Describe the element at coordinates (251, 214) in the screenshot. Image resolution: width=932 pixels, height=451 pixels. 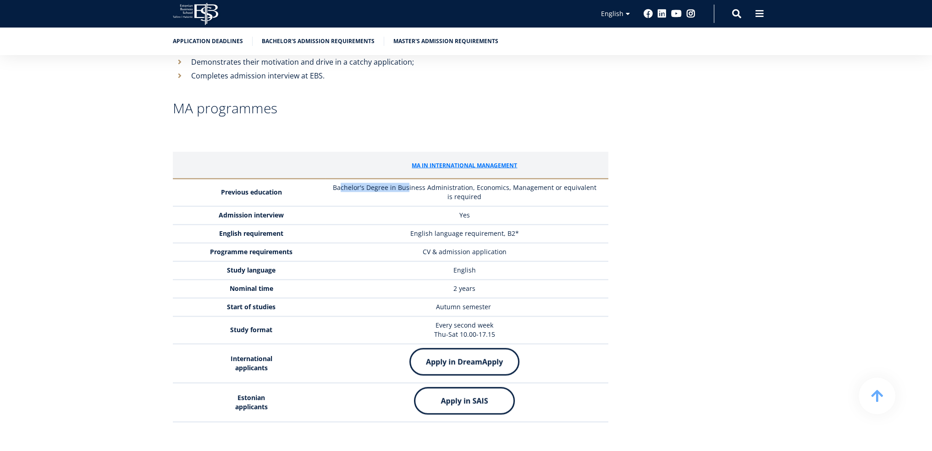
I see `strong: Admission interview` at that location.